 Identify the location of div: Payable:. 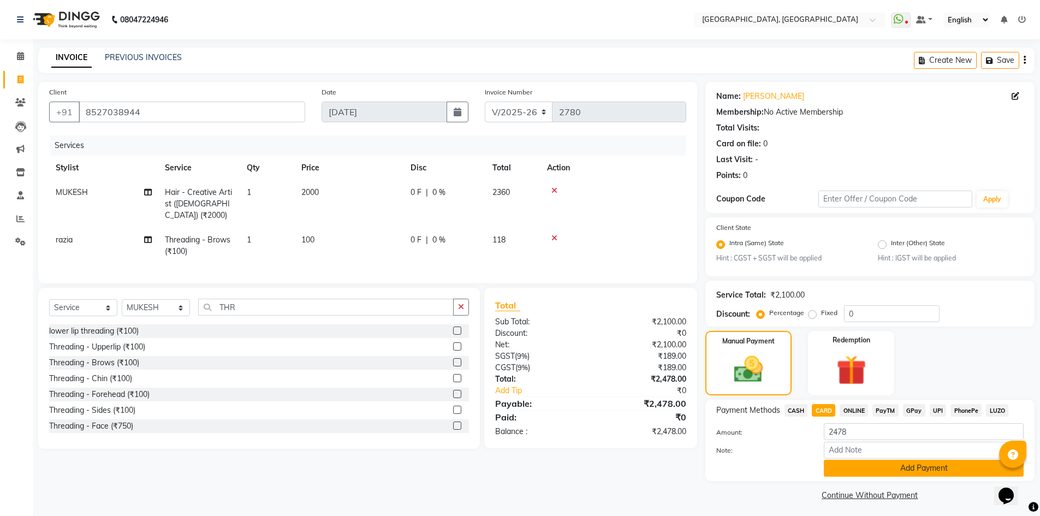
(539, 403).